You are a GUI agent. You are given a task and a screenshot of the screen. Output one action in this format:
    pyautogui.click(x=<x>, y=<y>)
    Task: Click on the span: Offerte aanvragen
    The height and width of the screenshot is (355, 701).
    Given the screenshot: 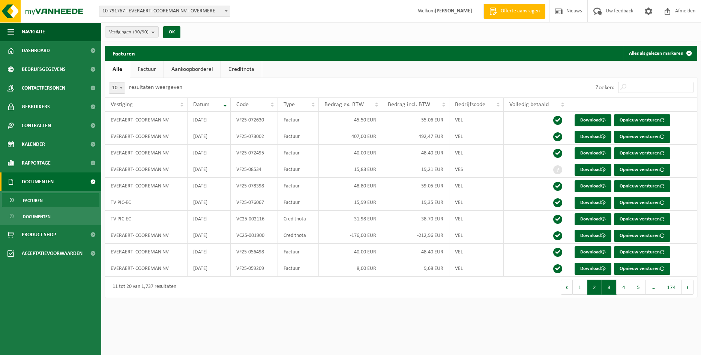 What is the action you would take?
    pyautogui.click(x=520, y=11)
    